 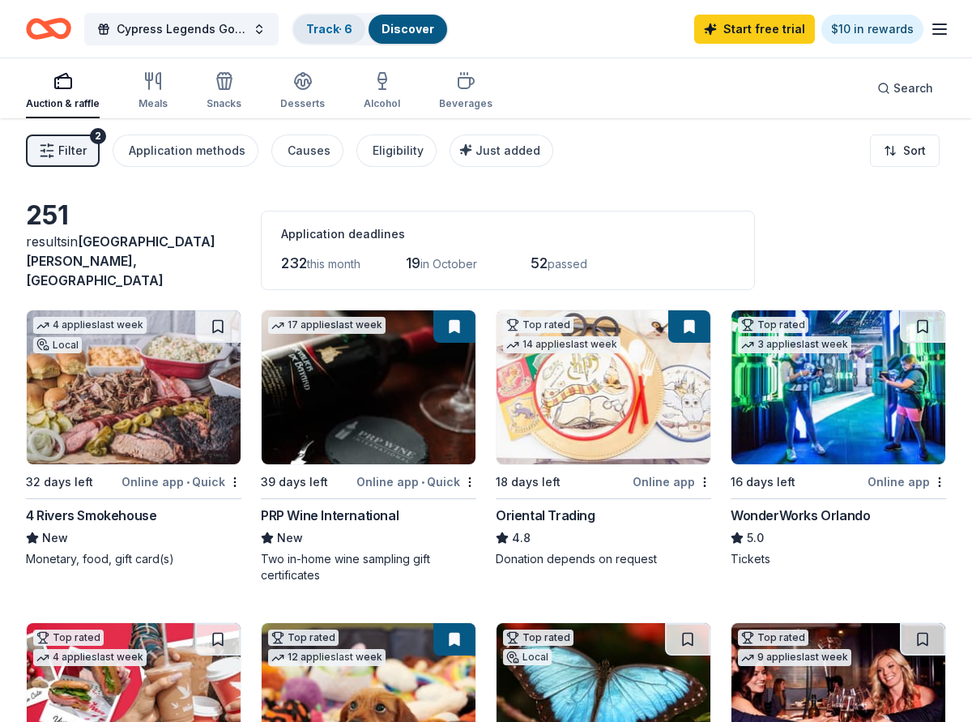 What do you see at coordinates (905, 88) in the screenshot?
I see `button: Search` at bounding box center [905, 88].